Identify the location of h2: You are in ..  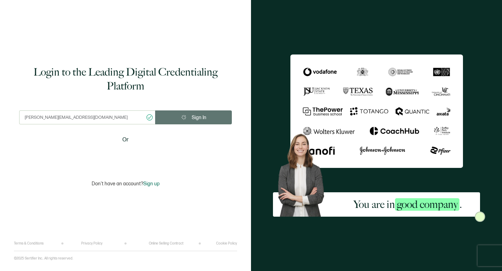
(408, 205).